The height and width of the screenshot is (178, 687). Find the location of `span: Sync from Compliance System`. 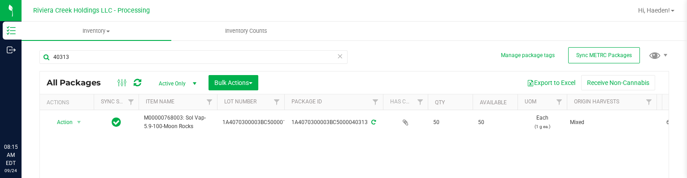

span: Sync from Compliance System is located at coordinates (373, 122).